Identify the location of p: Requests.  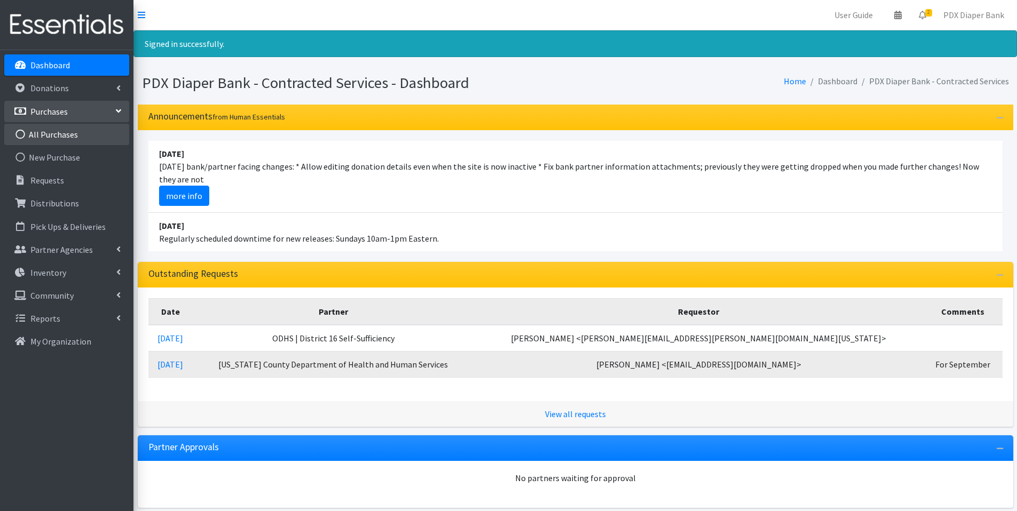
(47, 180).